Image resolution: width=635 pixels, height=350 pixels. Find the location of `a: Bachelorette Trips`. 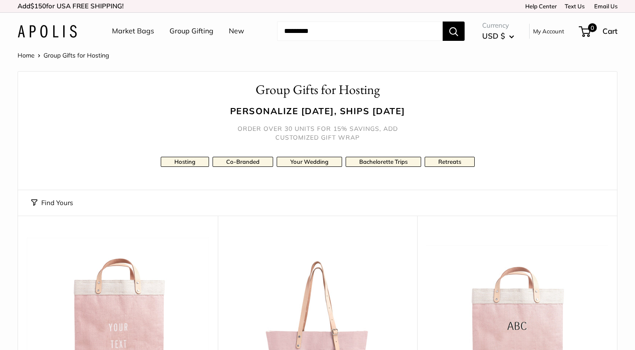

a: Bachelorette Trips is located at coordinates (383, 162).